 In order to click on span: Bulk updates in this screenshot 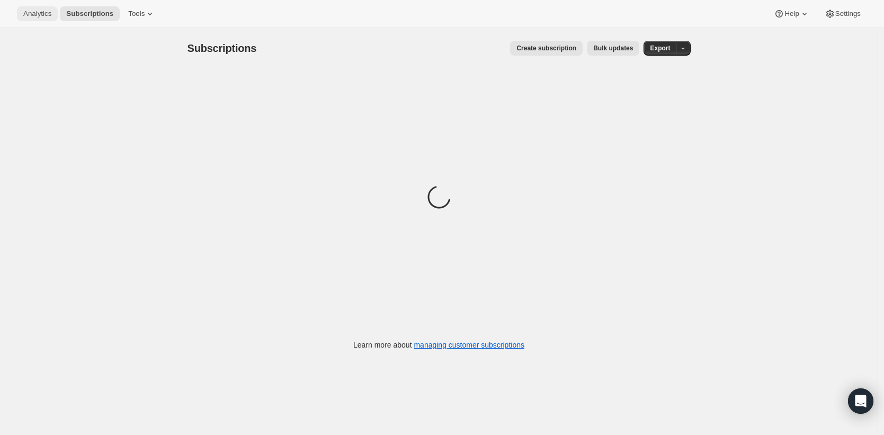, I will do `click(613, 48)`.